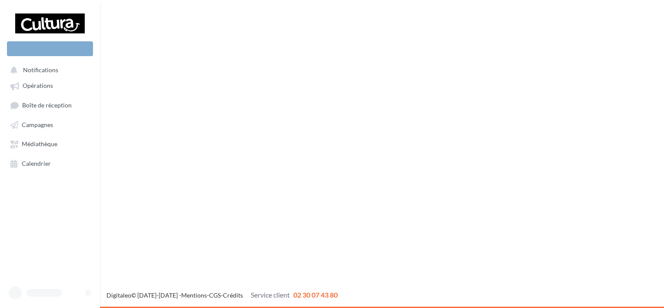 The image size is (664, 308). What do you see at coordinates (233, 295) in the screenshot?
I see `a: Crédits` at bounding box center [233, 295].